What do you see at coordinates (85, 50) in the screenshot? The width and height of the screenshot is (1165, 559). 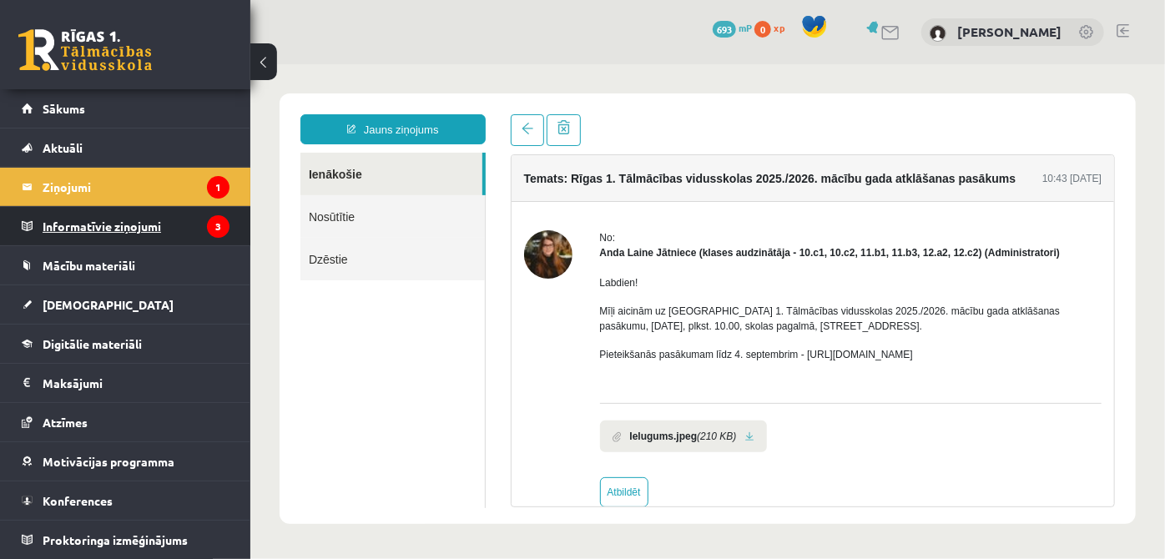 I see `a: Rīgas 1. Tālmācības vidusskola` at bounding box center [85, 50].